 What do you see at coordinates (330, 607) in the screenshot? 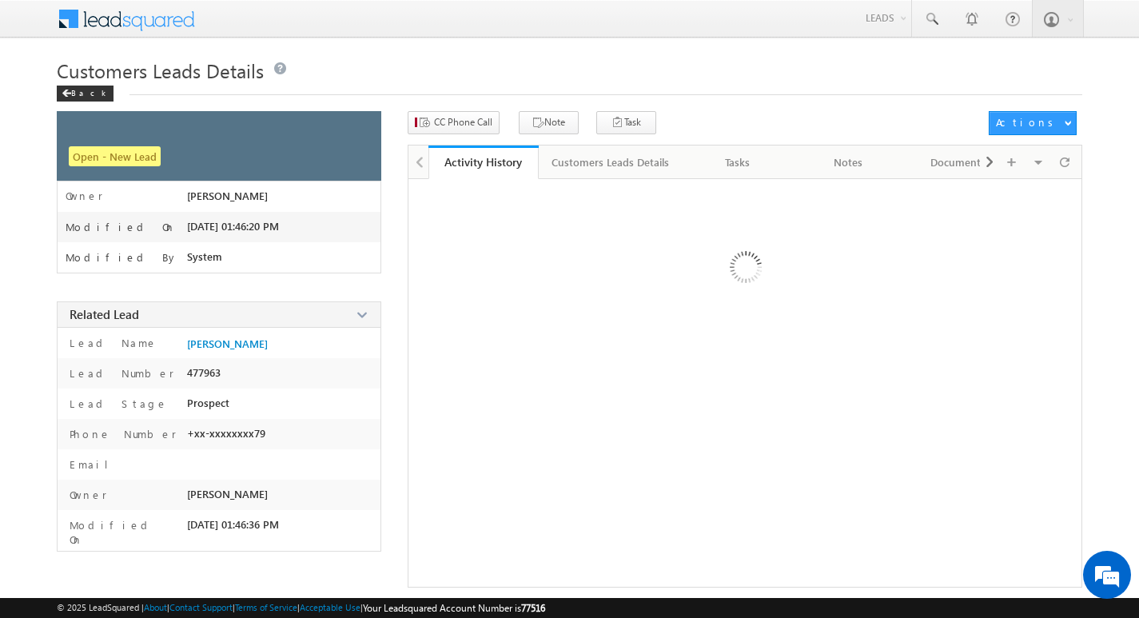
I see `a: Acceptable Use` at bounding box center [330, 607].